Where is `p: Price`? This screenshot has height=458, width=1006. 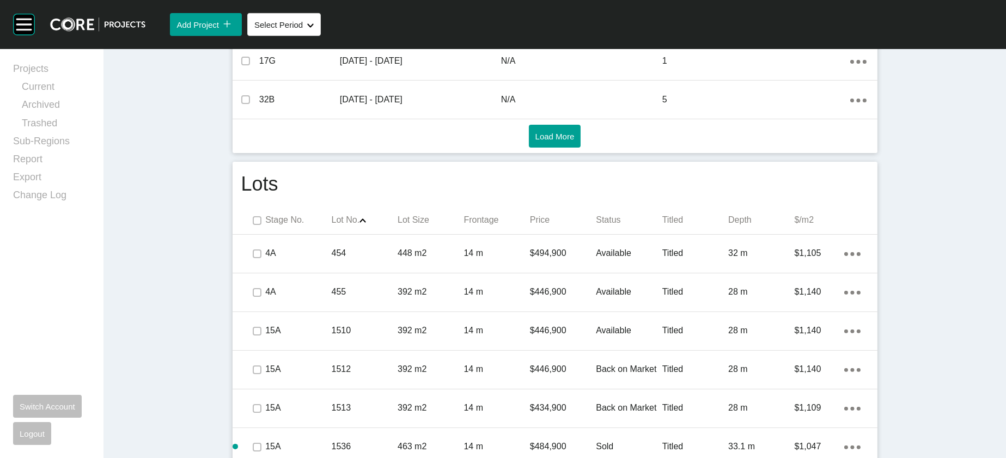
p: Price is located at coordinates (563, 220).